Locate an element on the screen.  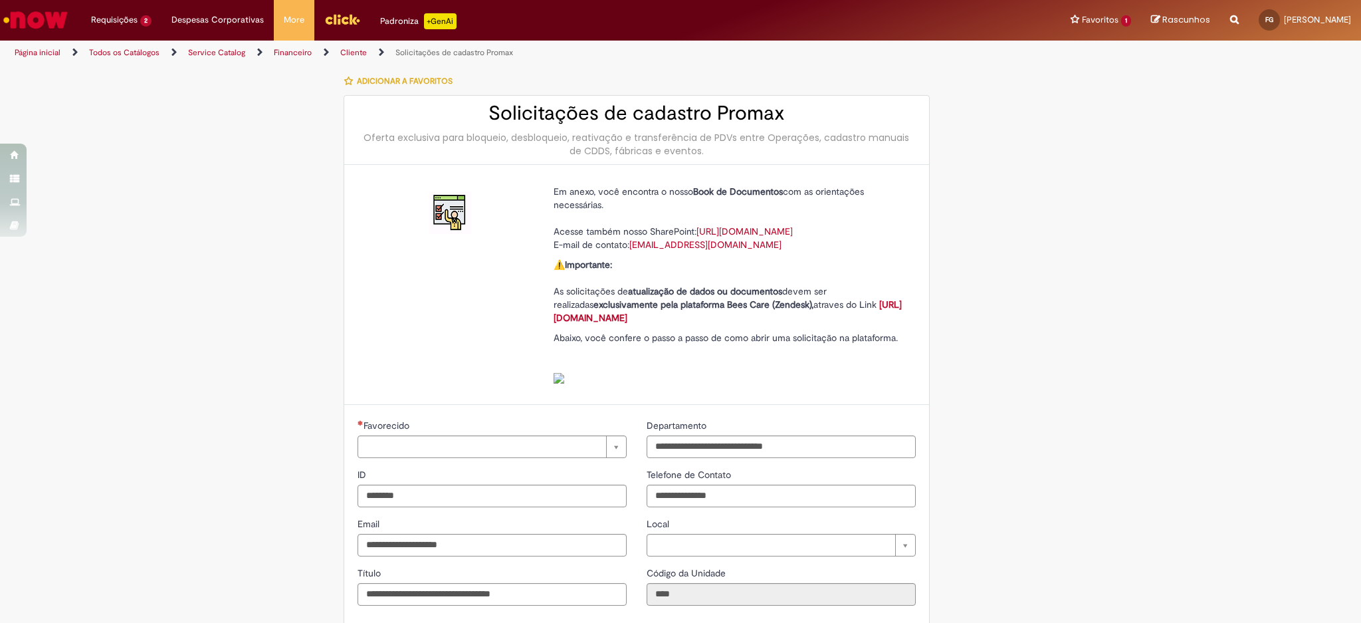
span: Departamento is located at coordinates (678, 425).